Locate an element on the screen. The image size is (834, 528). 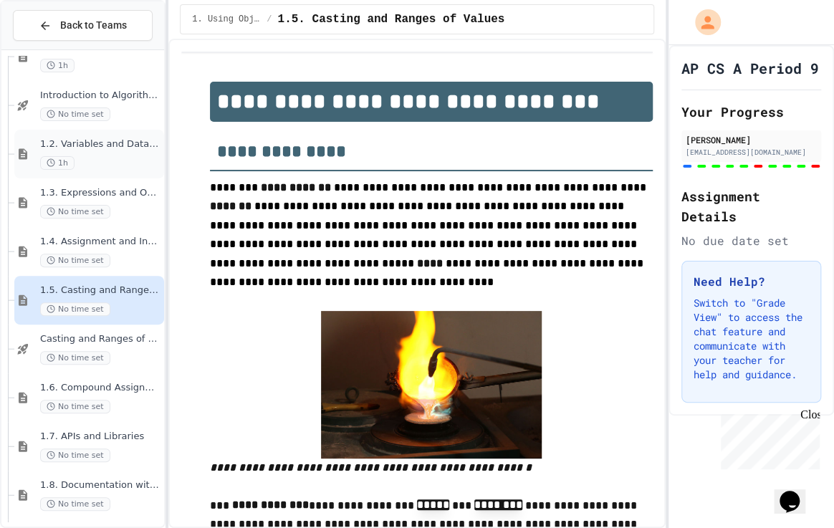
div: No due date set is located at coordinates (751, 241).